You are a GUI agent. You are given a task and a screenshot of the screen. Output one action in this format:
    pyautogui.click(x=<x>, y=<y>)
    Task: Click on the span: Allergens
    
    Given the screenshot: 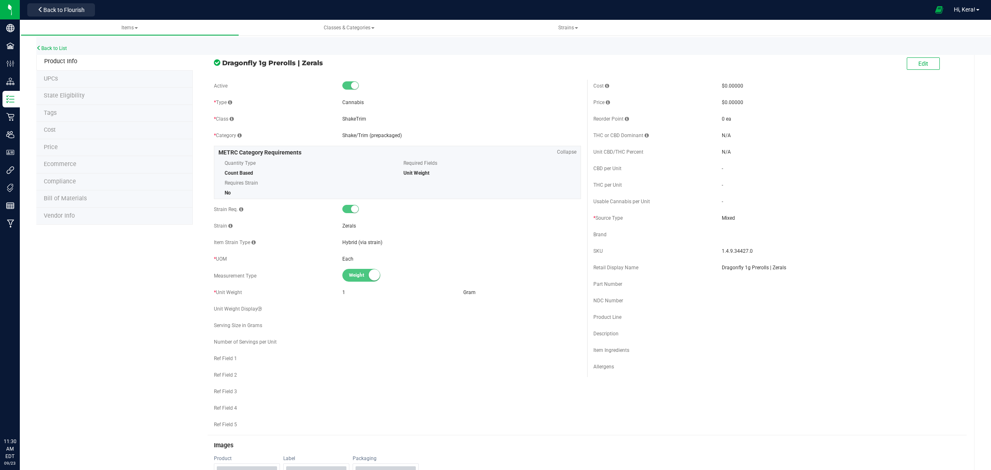 What is the action you would take?
    pyautogui.click(x=604, y=367)
    